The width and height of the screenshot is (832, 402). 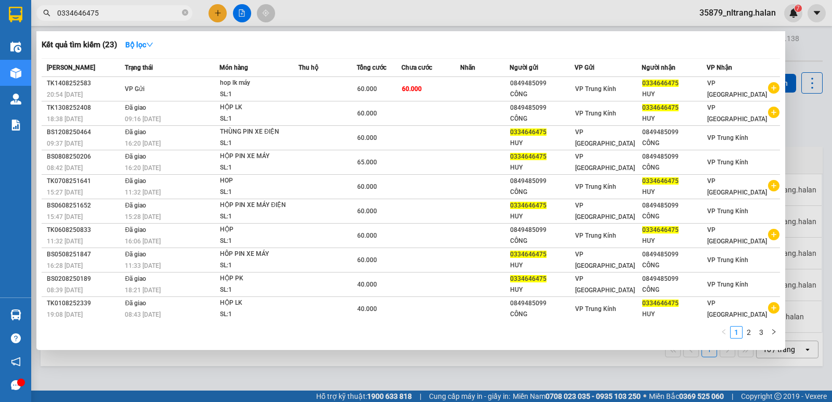 I want to click on div: BS1208250464, so click(x=84, y=132).